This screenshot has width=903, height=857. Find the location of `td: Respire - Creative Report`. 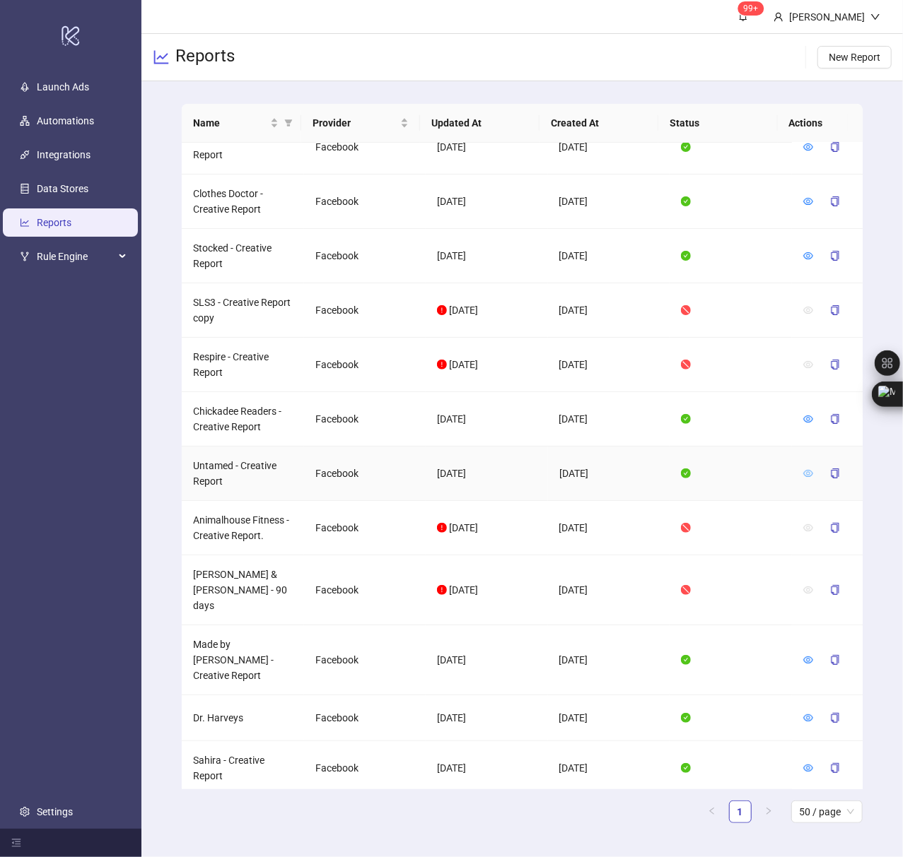

td: Respire - Creative Report is located at coordinates (242, 365).